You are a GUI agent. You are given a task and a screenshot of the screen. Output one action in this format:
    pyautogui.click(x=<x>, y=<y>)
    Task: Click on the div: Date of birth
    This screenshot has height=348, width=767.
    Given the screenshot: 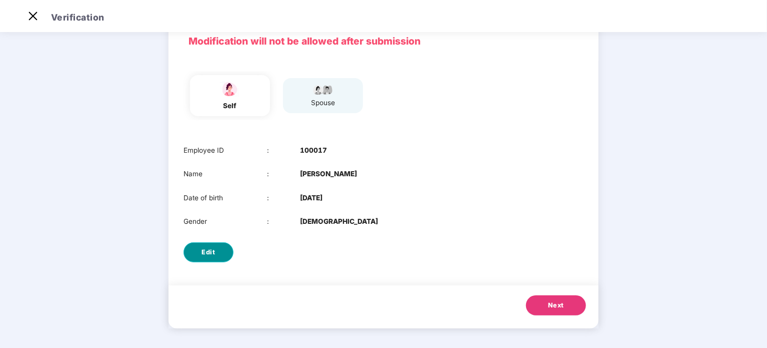 What is the action you would take?
    pyautogui.click(x=225, y=198)
    